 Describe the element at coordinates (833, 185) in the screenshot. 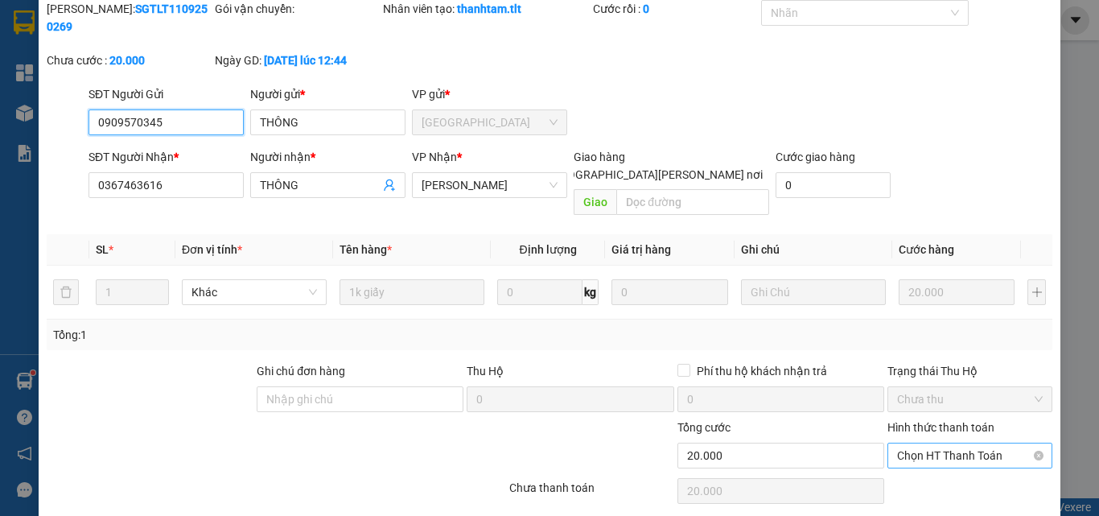

I see `input: Cước giao hàng` at that location.